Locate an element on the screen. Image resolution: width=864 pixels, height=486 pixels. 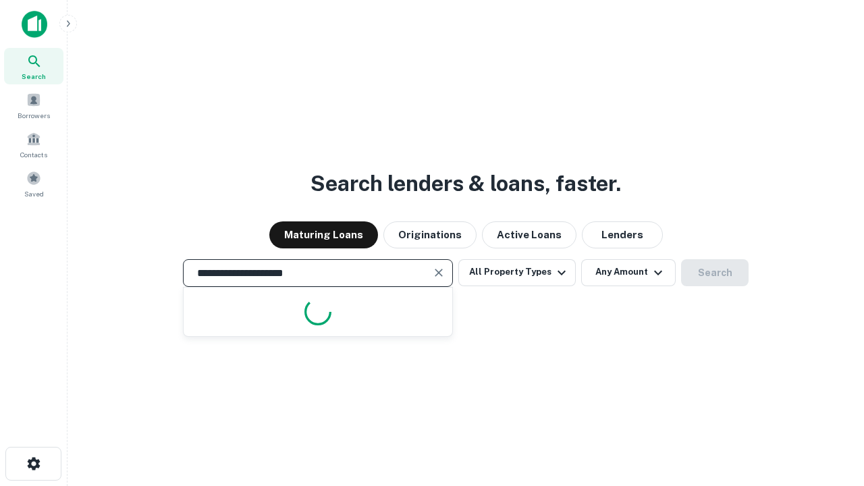
button: Any Amount is located at coordinates (628, 273).